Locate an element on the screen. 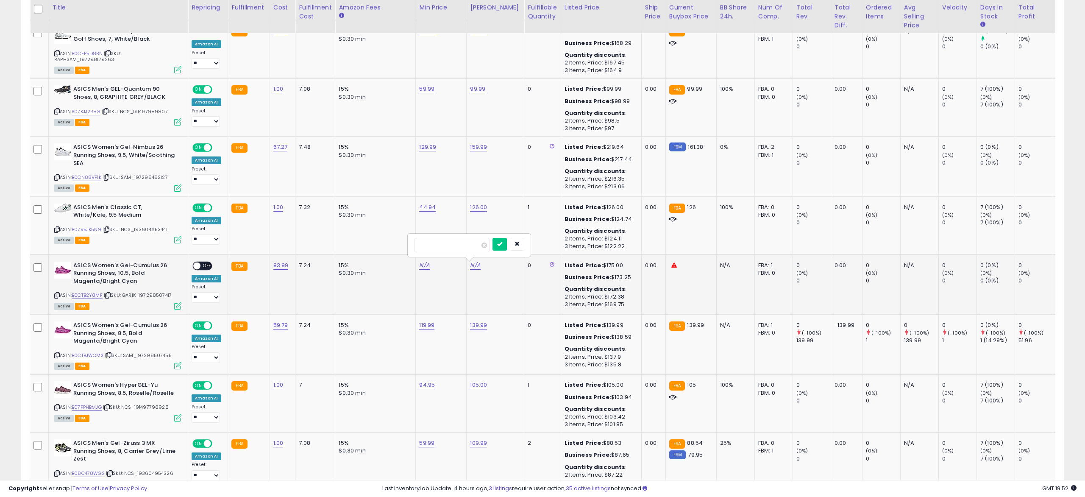 This screenshot has width=1085, height=497. div: FBM: 1 is located at coordinates (772, 39).